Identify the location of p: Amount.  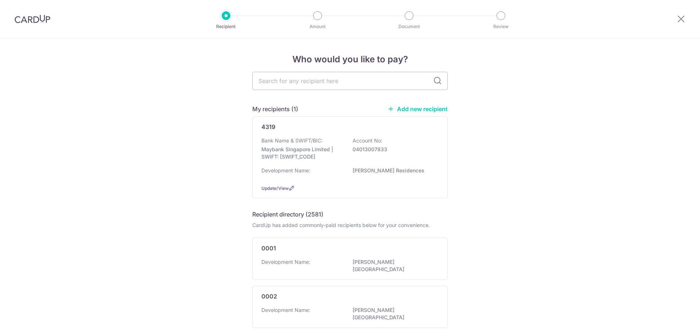
(318, 27).